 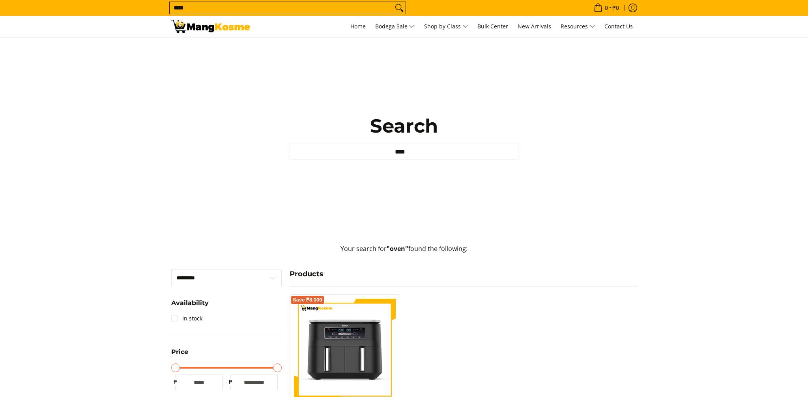 I want to click on span: Home, so click(x=358, y=26).